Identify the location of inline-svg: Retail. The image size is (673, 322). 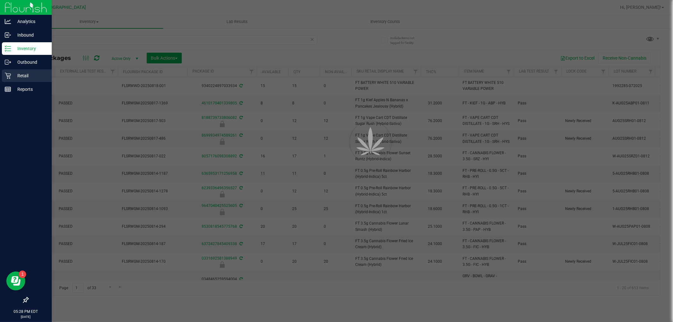
(8, 76).